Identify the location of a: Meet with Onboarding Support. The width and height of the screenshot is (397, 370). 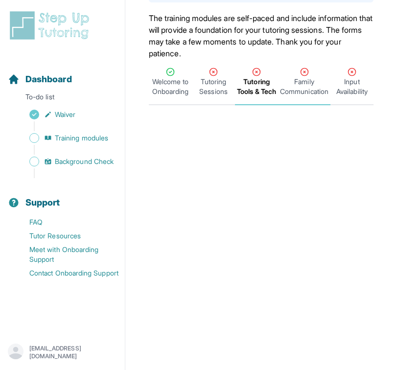
(66, 254).